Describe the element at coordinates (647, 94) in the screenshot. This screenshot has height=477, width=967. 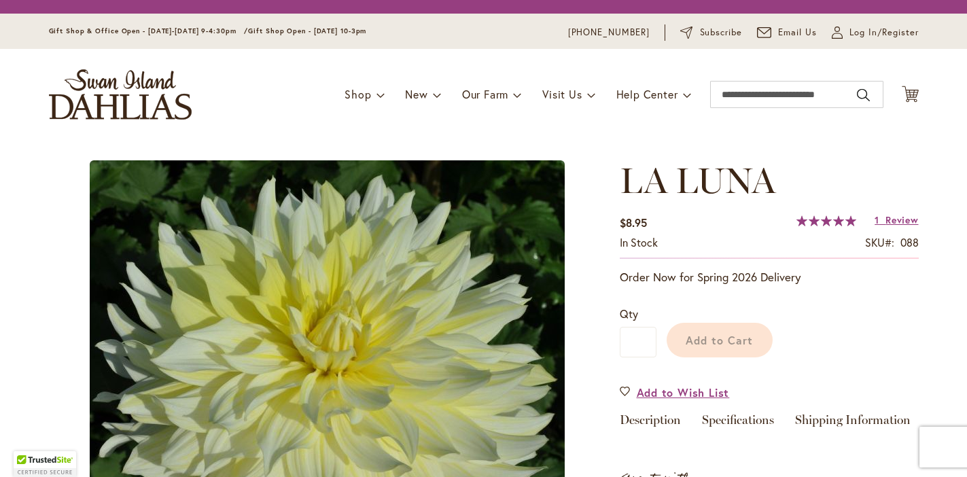
I see `span: Help Center` at that location.